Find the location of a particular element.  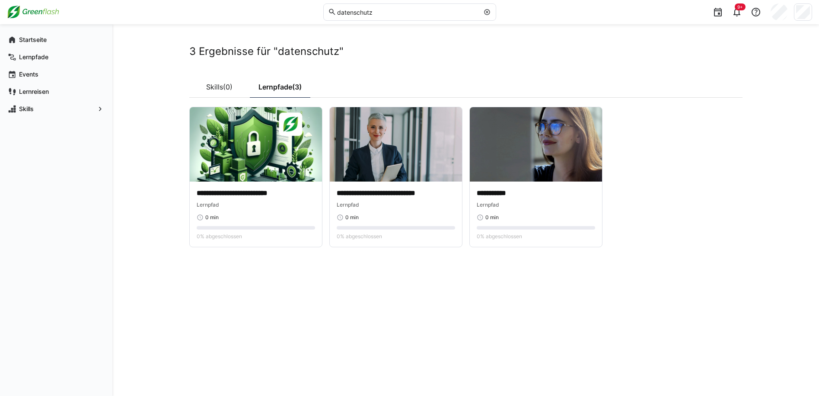

span: 9+ is located at coordinates (740, 7).